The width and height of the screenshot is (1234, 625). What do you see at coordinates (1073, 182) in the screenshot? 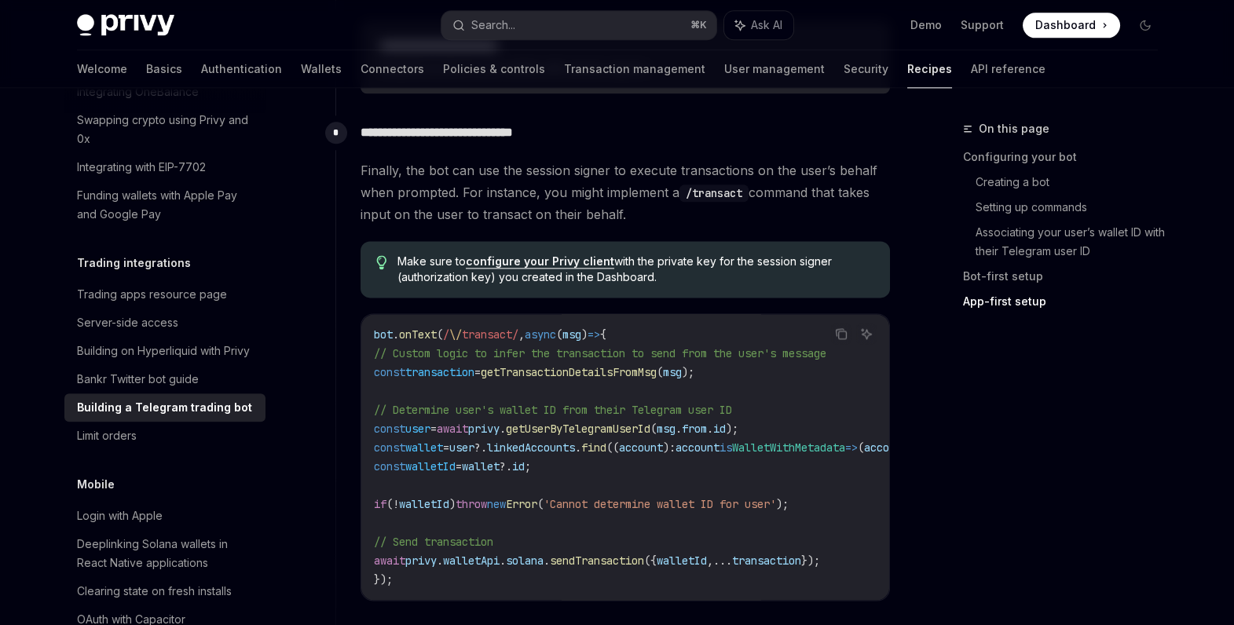
I see `a: Creating a bot` at bounding box center [1073, 182].